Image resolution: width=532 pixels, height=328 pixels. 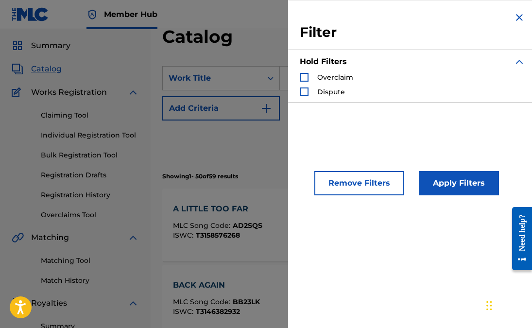 I want to click on span: Member Hub, so click(x=131, y=14).